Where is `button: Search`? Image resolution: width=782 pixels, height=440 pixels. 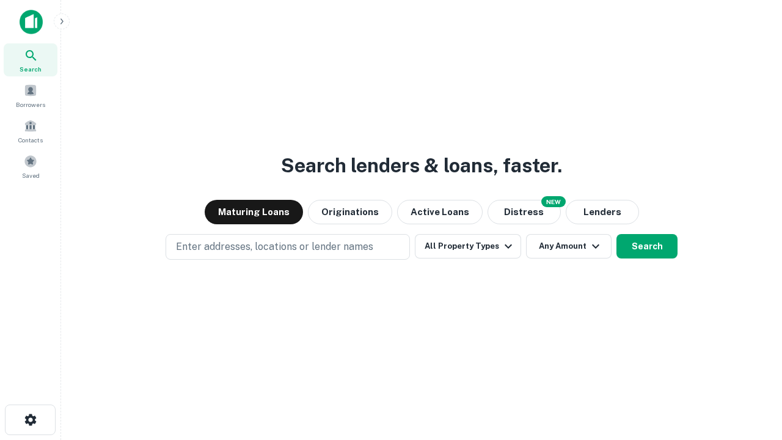
button: Search is located at coordinates (647, 246).